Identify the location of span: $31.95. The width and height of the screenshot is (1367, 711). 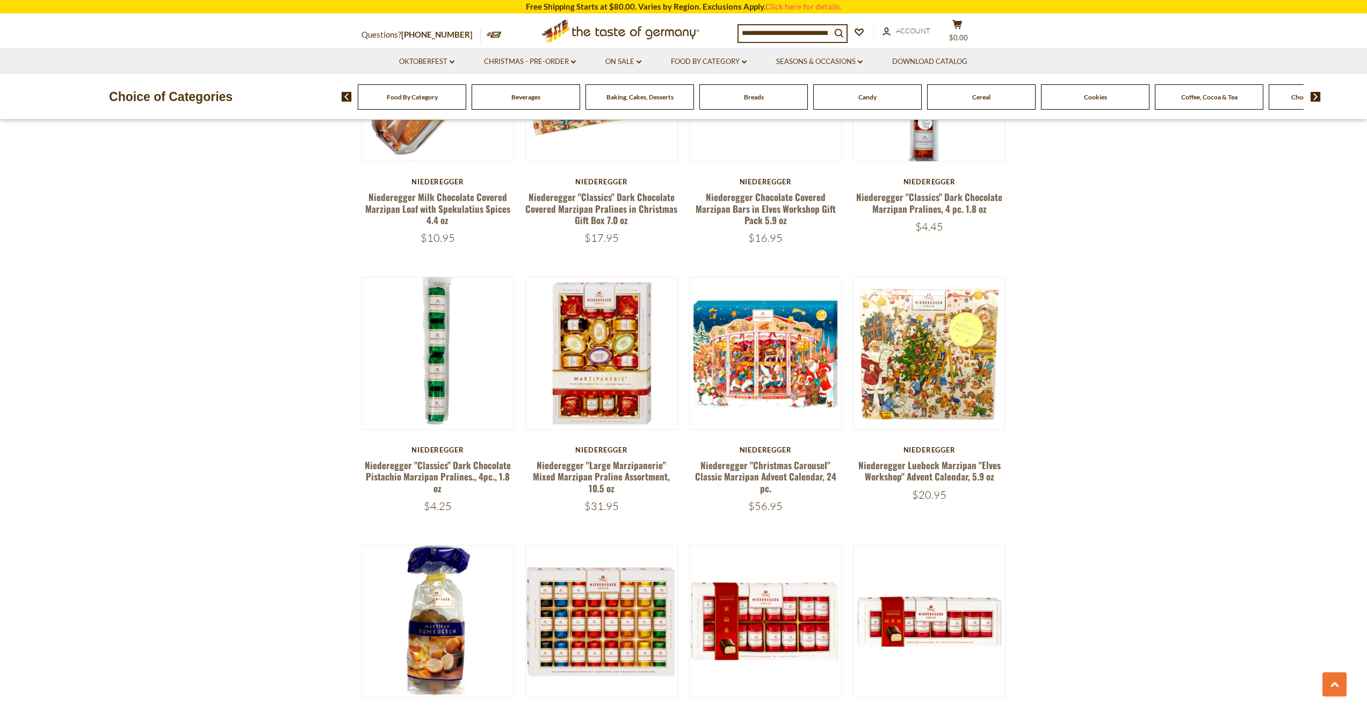
(602, 505).